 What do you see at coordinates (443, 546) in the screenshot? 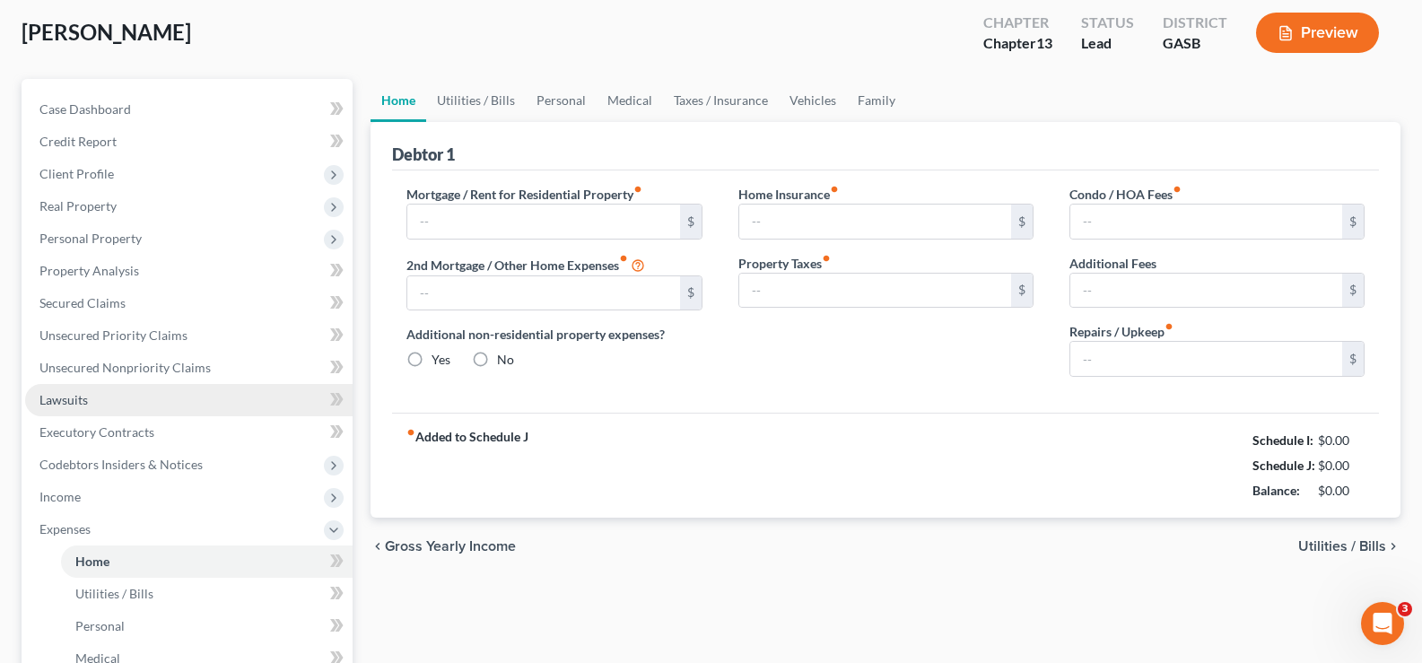
I see `button: chevron_left Gross Yearly Income` at bounding box center [443, 546].